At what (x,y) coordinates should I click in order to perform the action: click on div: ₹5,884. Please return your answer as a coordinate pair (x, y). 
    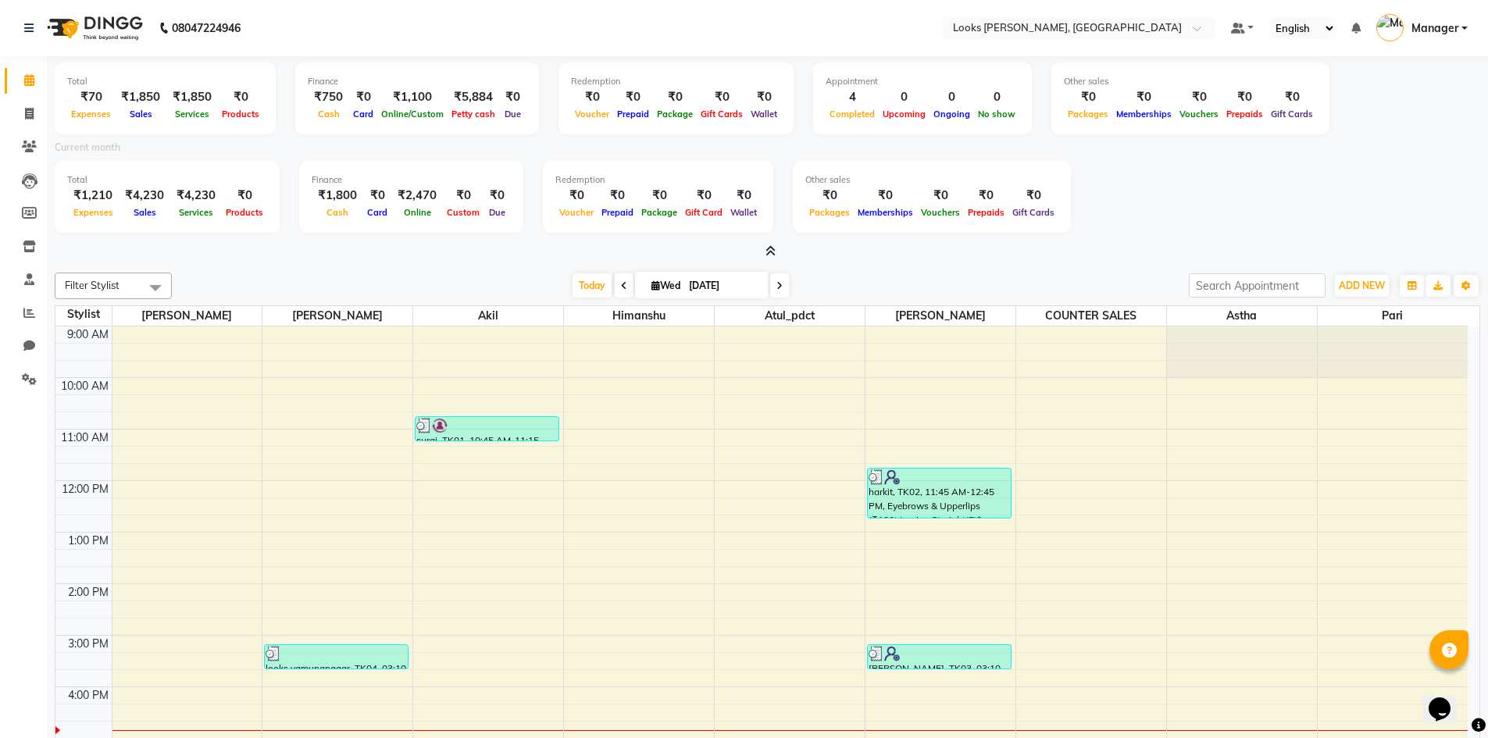
    Looking at the image, I should click on (473, 97).